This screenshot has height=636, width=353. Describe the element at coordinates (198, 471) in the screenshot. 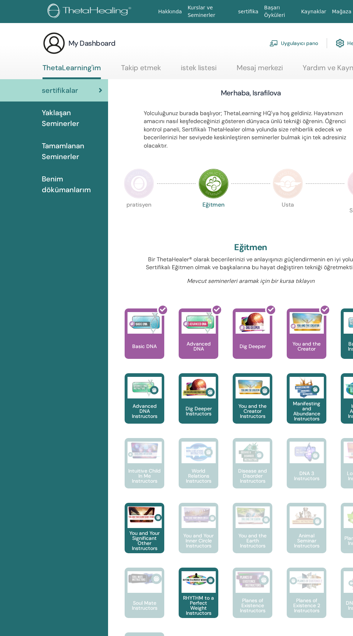

I see `a: World Relations Instructors World Relations Instructors` at that location.